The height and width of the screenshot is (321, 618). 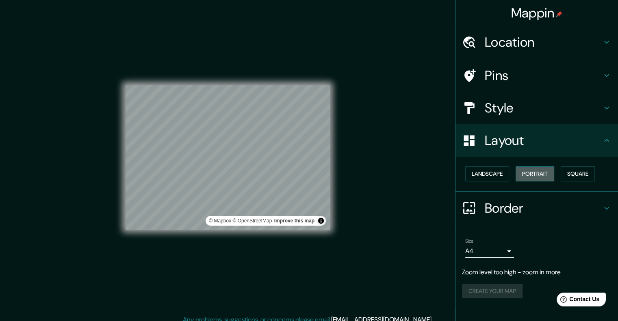 What do you see at coordinates (228, 158) in the screenshot?
I see `canvas: Map` at bounding box center [228, 158].